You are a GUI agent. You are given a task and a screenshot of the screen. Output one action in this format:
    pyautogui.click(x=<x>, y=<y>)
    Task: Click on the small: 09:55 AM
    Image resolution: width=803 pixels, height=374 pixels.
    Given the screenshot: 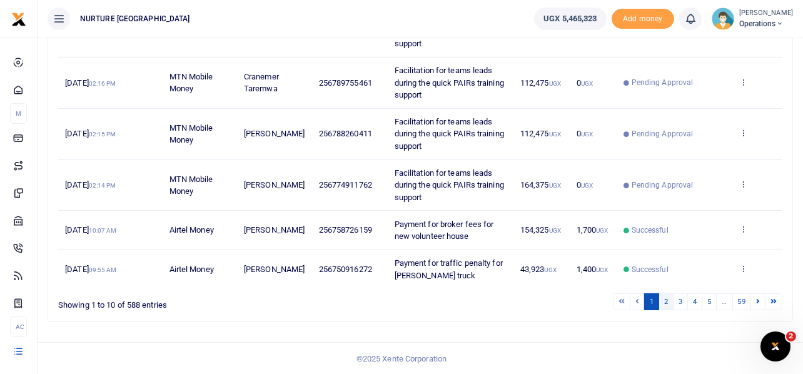 What is the action you would take?
    pyautogui.click(x=103, y=270)
    